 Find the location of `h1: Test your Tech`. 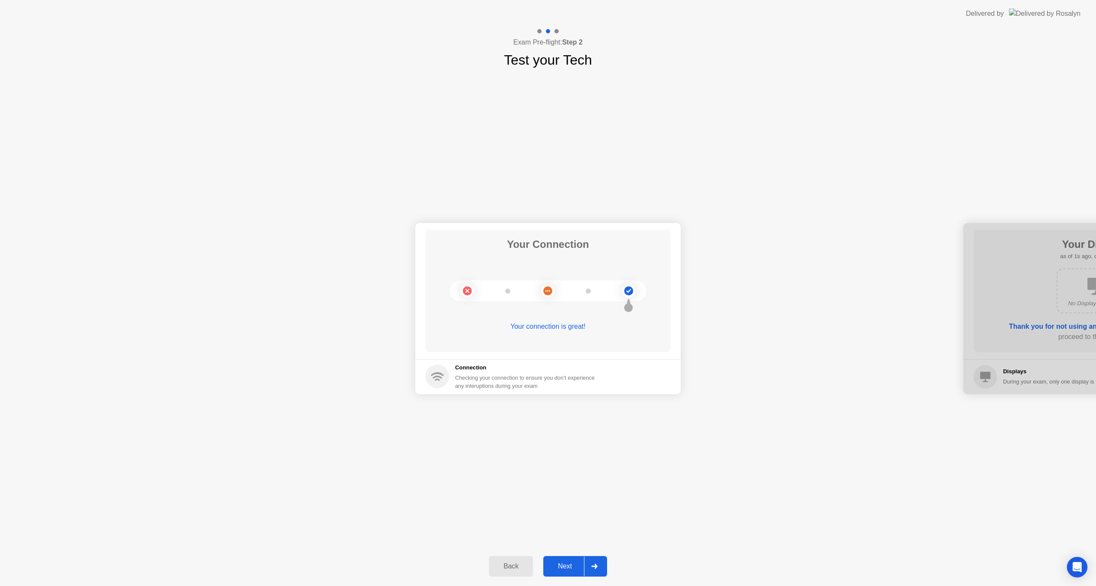

h1: Test your Tech is located at coordinates (548, 60).